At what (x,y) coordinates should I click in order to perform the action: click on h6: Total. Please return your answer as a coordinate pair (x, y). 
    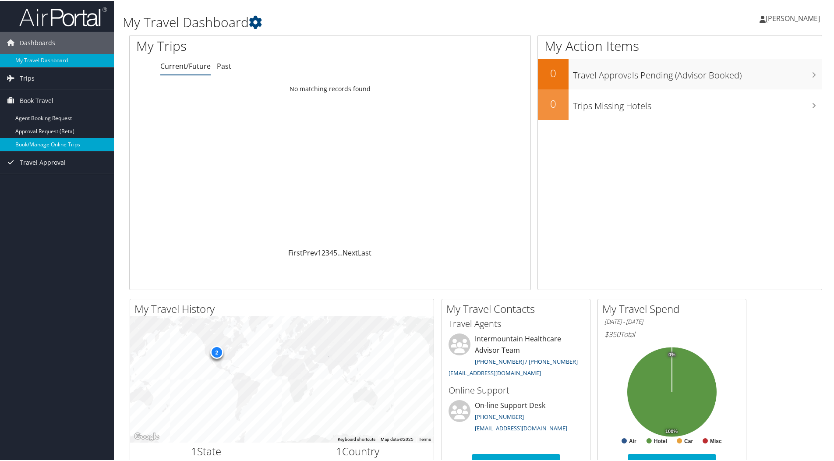
    Looking at the image, I should click on (672, 333).